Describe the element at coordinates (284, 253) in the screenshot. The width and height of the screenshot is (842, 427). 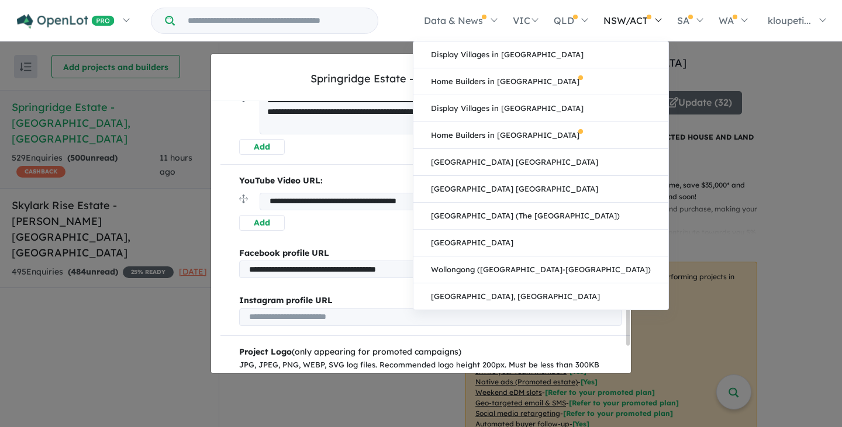
I see `b: Facebook profile URL` at that location.